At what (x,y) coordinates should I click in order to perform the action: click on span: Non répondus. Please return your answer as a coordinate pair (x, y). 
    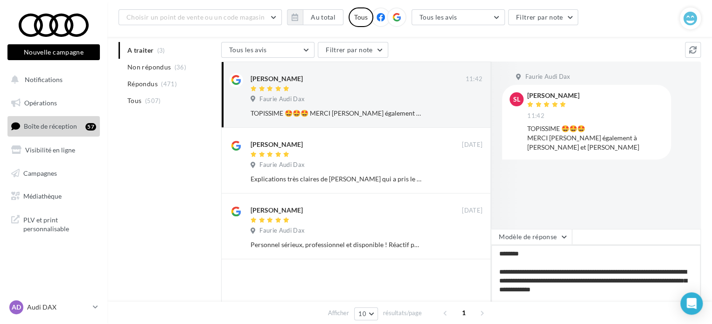
    Looking at the image, I should click on (149, 67).